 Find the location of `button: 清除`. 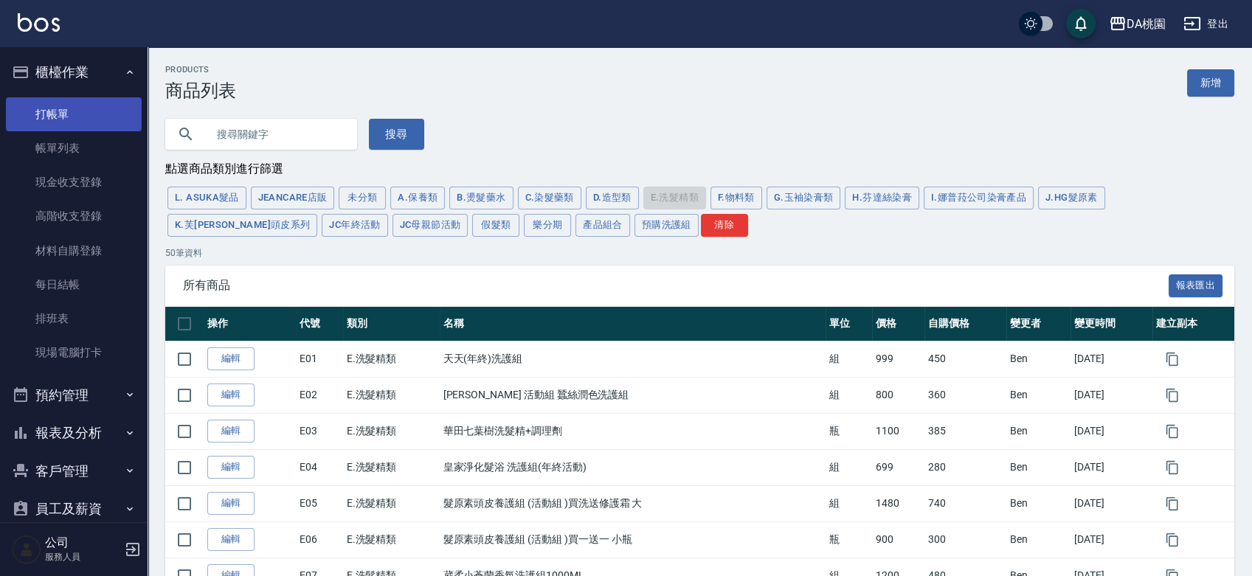

button: 清除 is located at coordinates (724, 225).